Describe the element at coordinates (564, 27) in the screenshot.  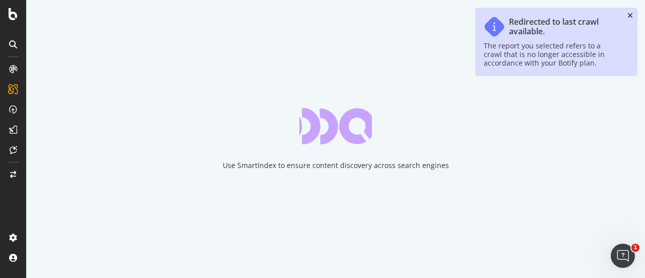
I see `div: Redirected to last crawl available.` at that location.